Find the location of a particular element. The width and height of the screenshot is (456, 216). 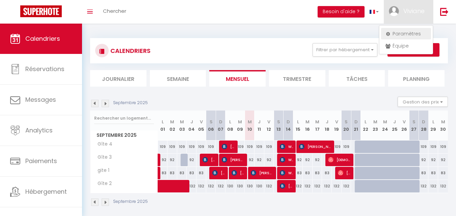

th: 10 is located at coordinates (249, 125).